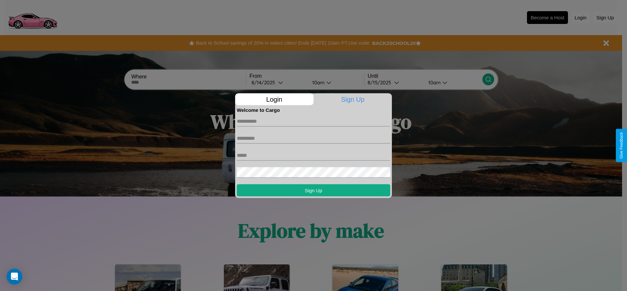 This screenshot has width=627, height=291. I want to click on div: Open Intercom Messenger, so click(14, 277).